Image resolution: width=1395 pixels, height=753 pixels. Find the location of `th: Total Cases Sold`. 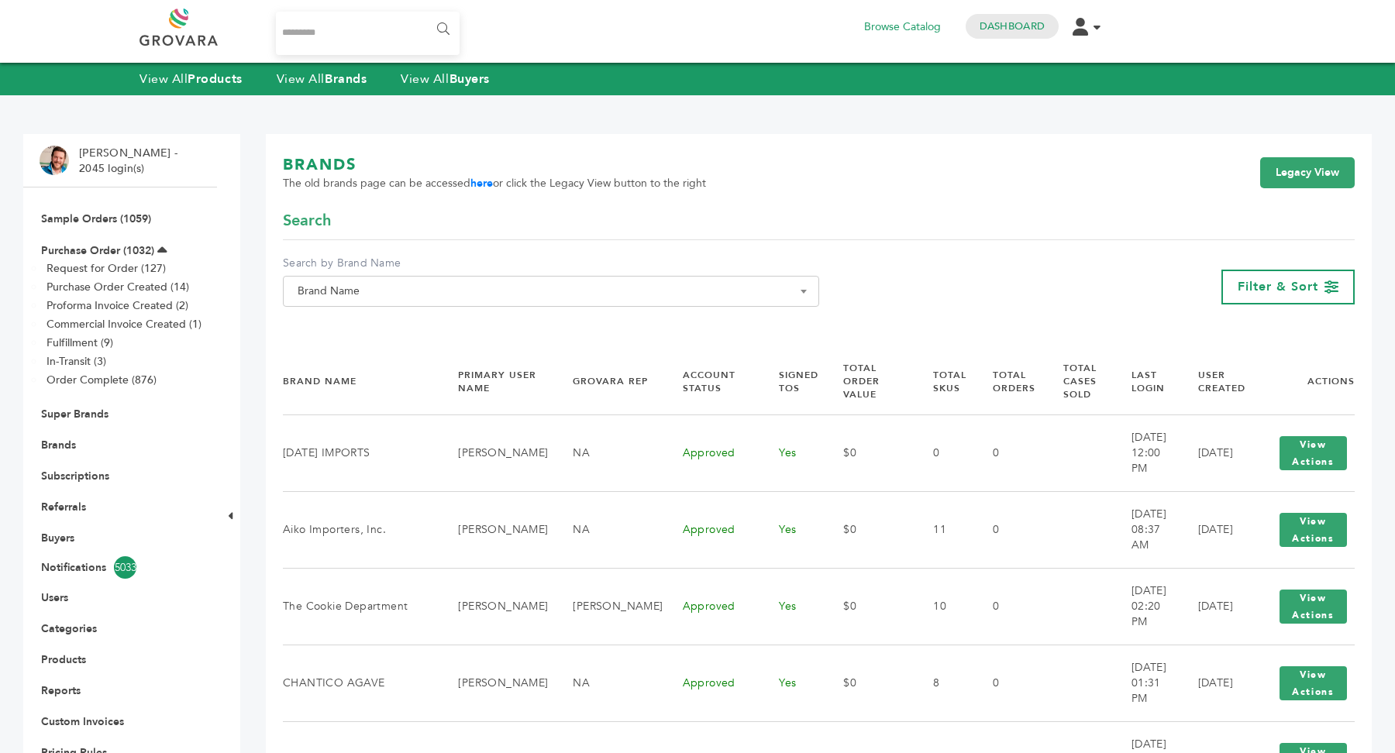

th: Total Cases Sold is located at coordinates (1078, 381).